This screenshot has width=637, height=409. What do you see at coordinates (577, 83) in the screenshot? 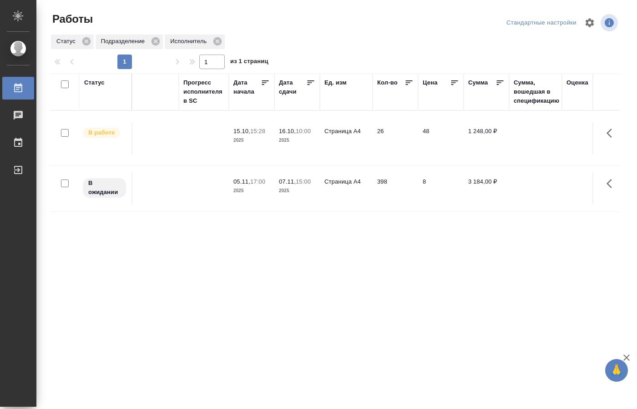
I see `div: Оценка` at bounding box center [577, 83].